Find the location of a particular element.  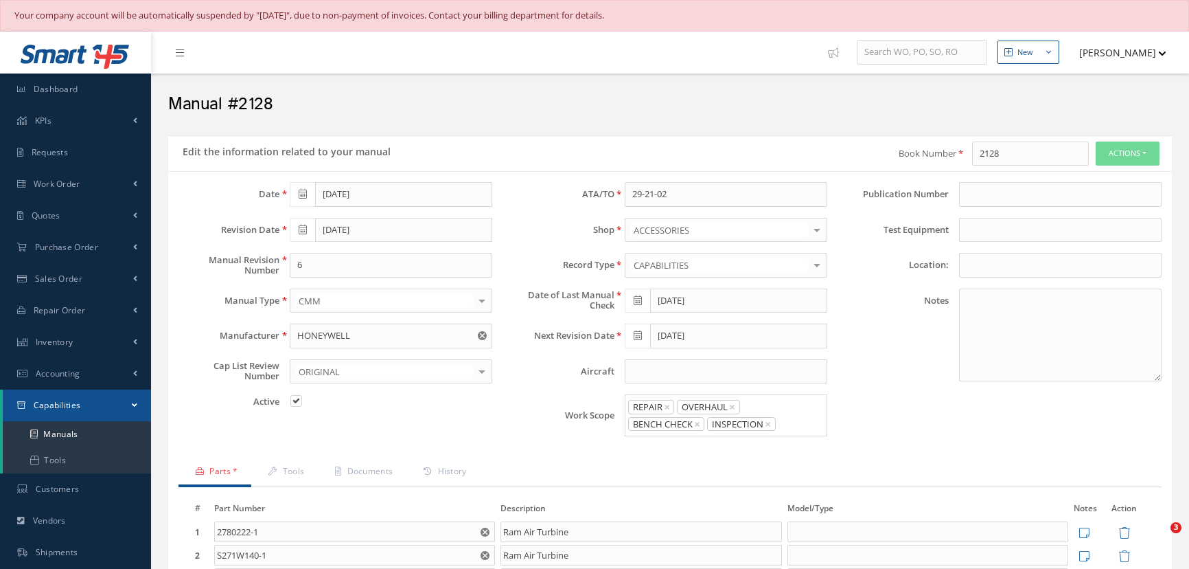

span: 3 is located at coordinates (1176, 527).